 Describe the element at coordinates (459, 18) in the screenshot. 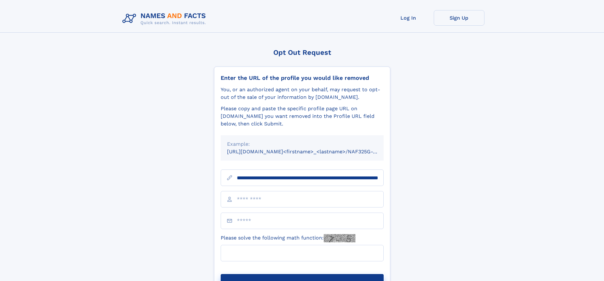

I see `a: Sign Up` at that location.